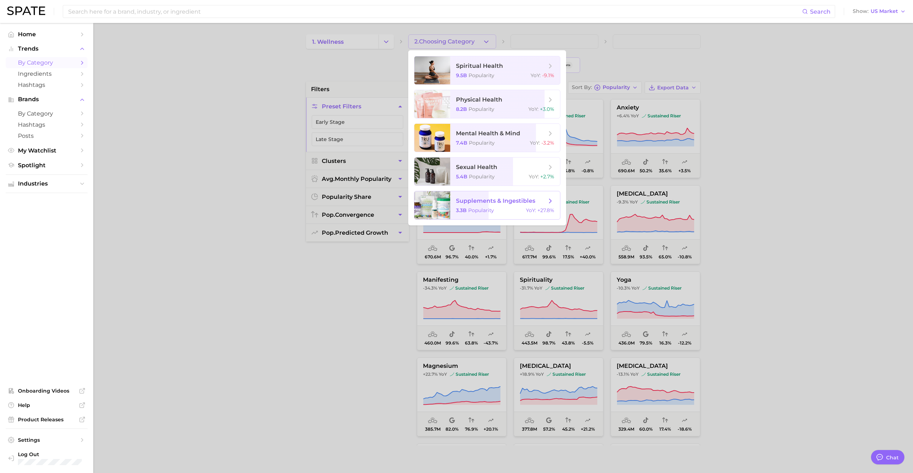 The height and width of the screenshot is (473, 913). Describe the element at coordinates (547, 176) in the screenshot. I see `span: +2.7%` at that location.